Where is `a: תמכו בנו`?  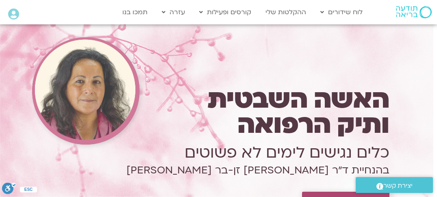
a: תמכו בנו is located at coordinates (135, 12).